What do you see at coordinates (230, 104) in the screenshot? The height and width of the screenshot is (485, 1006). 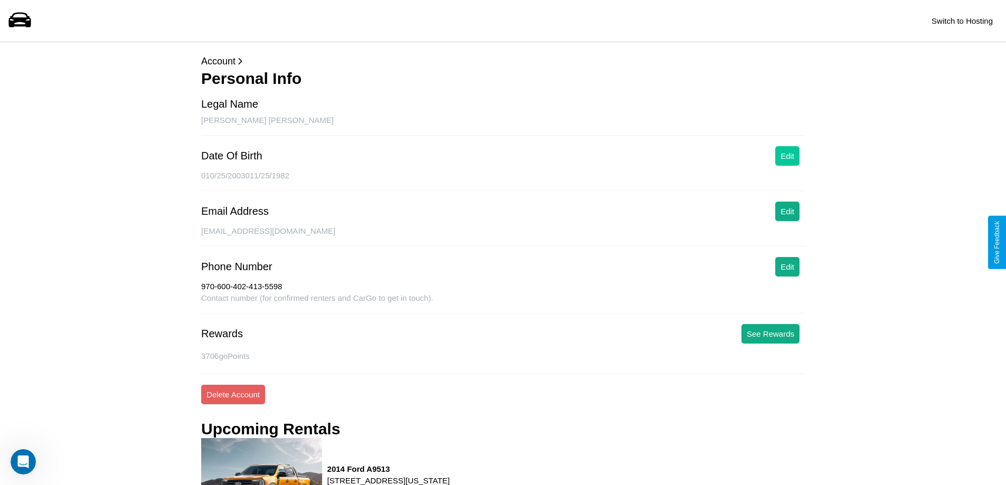 I see `div: Legal Name` at bounding box center [230, 104].